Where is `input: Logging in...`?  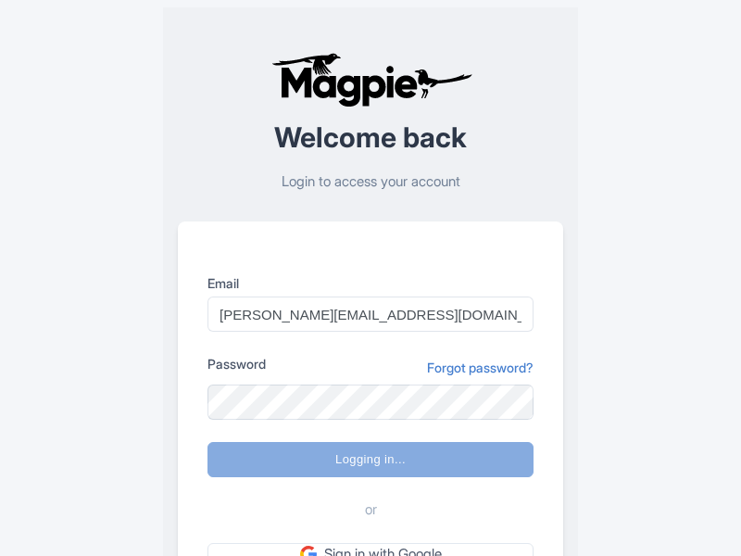
input: Logging in... is located at coordinates (371, 460).